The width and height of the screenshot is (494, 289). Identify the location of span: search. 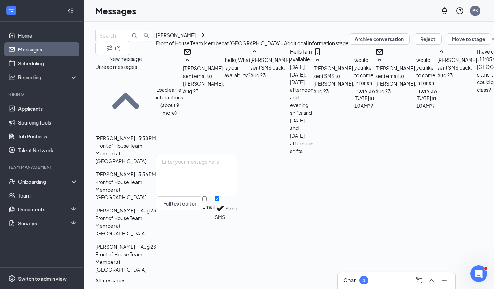
(146, 35).